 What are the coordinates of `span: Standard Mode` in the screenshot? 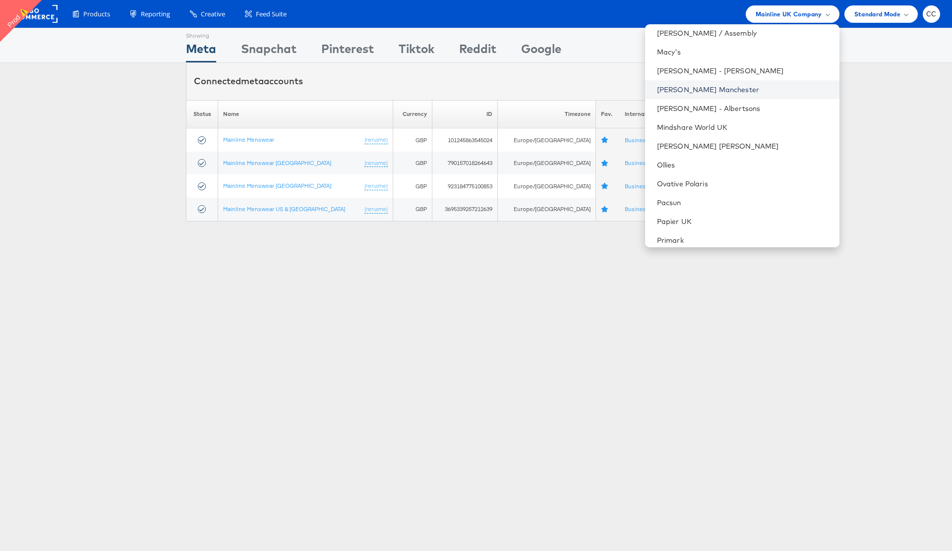 It's located at (877, 14).